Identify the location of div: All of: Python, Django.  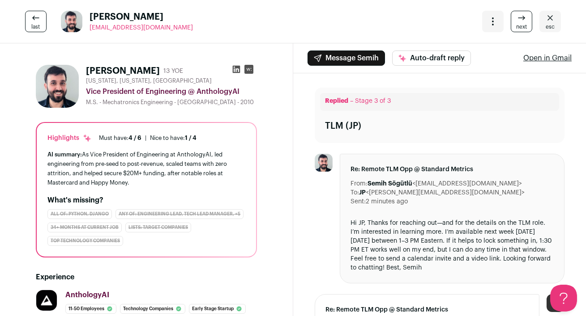
(80, 214).